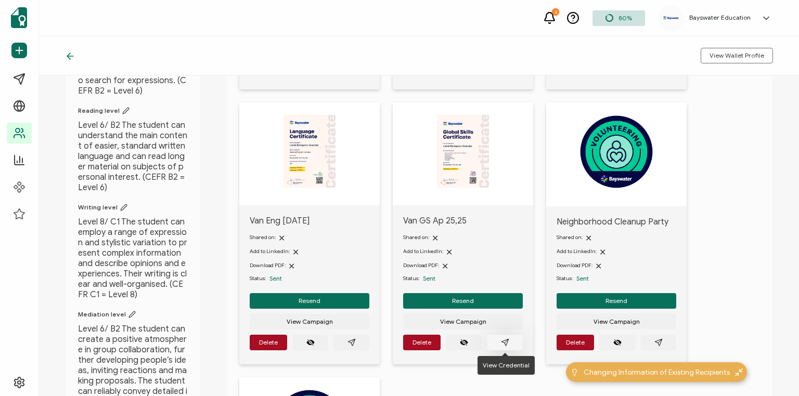 This screenshot has height=396, width=799. I want to click on h5: Bayswater Education, so click(720, 18).